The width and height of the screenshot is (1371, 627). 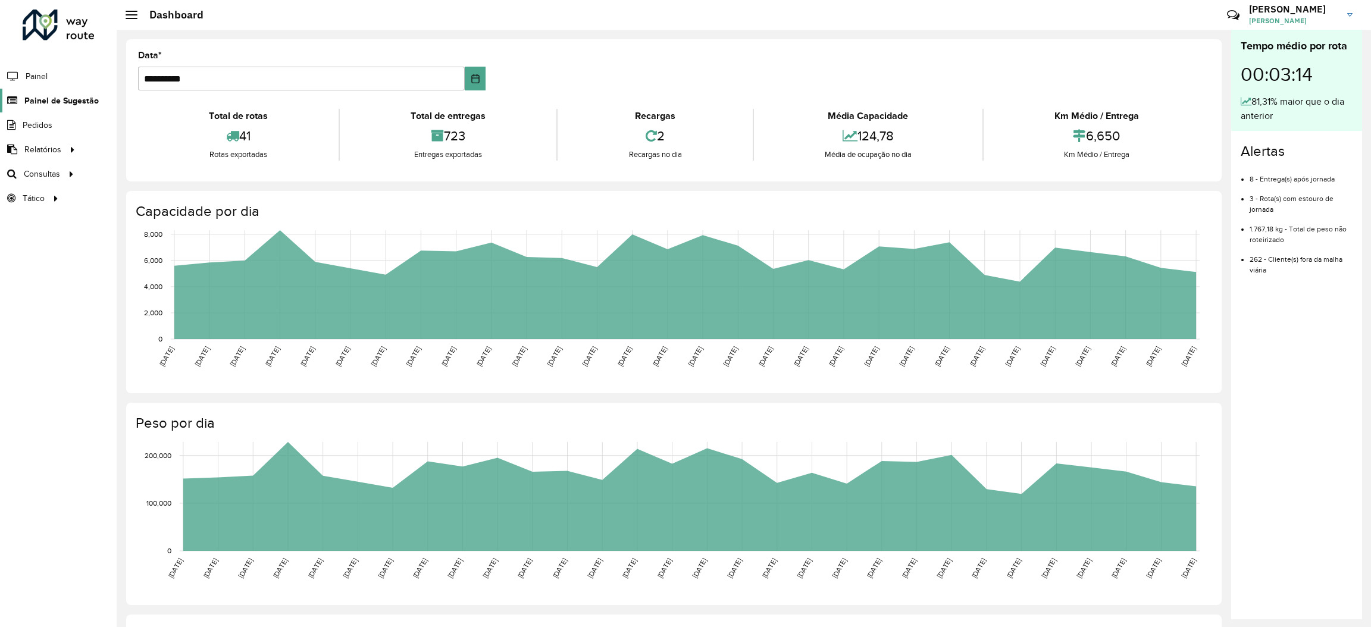 I want to click on div: Média de ocupação no dia, so click(x=868, y=155).